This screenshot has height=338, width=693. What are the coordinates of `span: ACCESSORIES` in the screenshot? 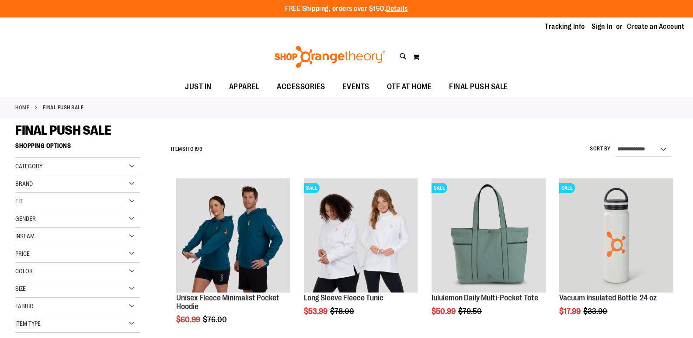 It's located at (301, 87).